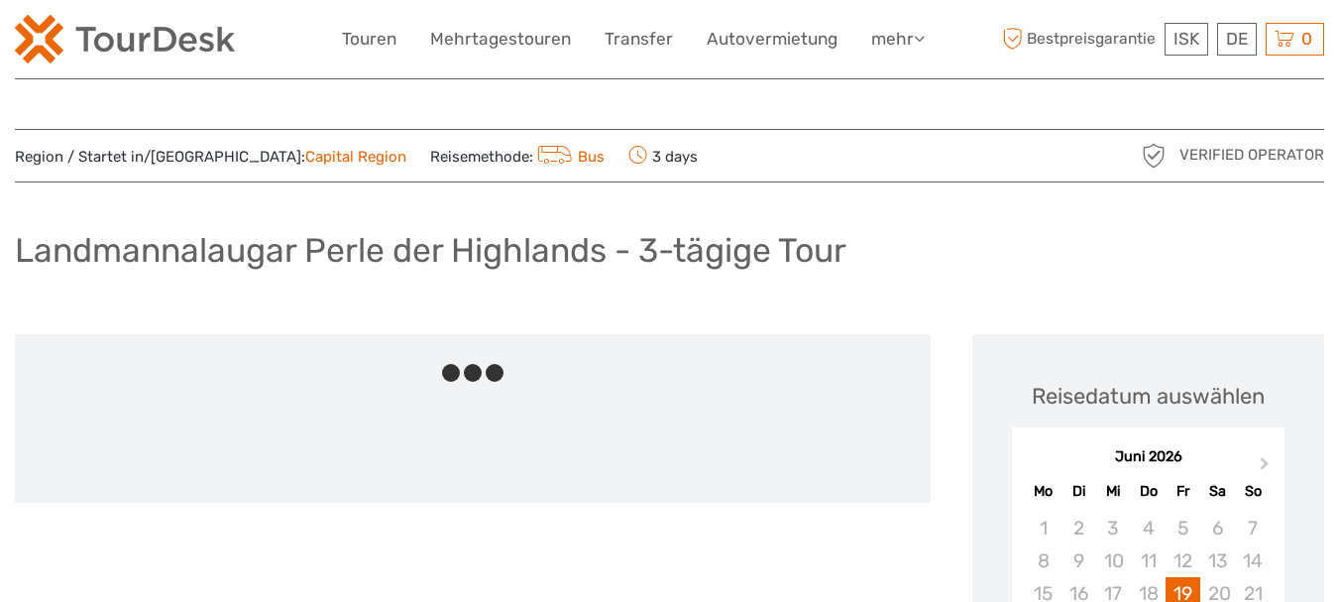 The image size is (1339, 602). What do you see at coordinates (1148, 560) in the screenshot?
I see `div: Not available Donnerstag, 11. Juni 2026` at bounding box center [1148, 560].